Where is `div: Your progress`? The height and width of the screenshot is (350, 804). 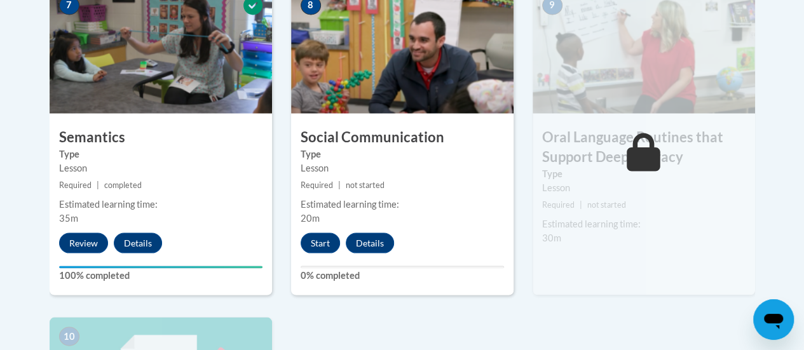 div: Your progress is located at coordinates (161, 267).